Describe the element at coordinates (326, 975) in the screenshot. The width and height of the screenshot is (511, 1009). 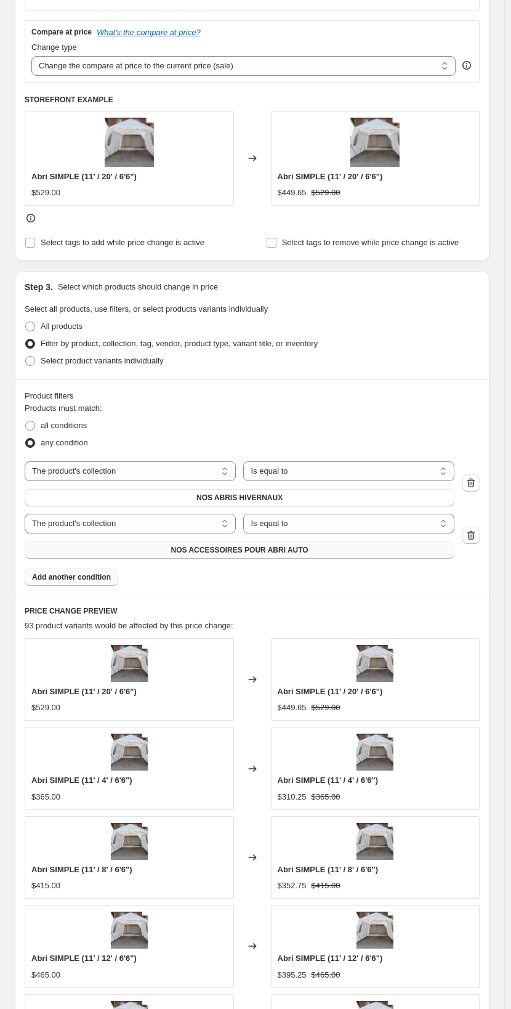
I see `strike: $465.00` at that location.